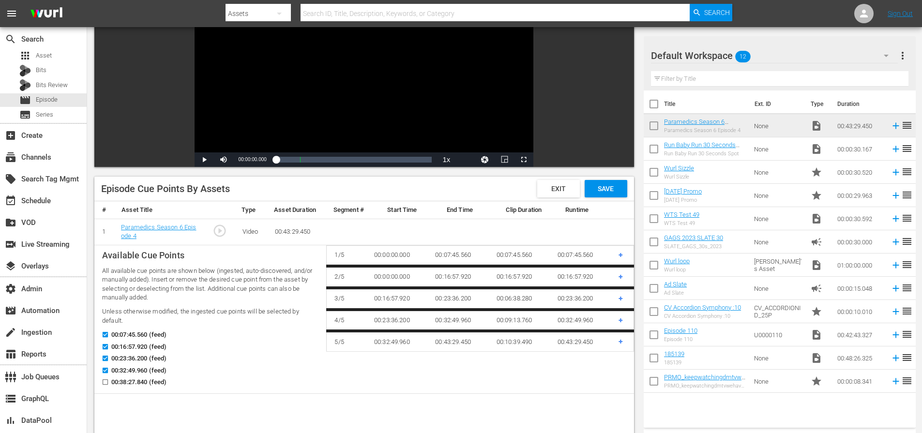 This screenshot has width=922, height=433. Describe the element at coordinates (25, 71) in the screenshot. I see `div: Bits` at that location.